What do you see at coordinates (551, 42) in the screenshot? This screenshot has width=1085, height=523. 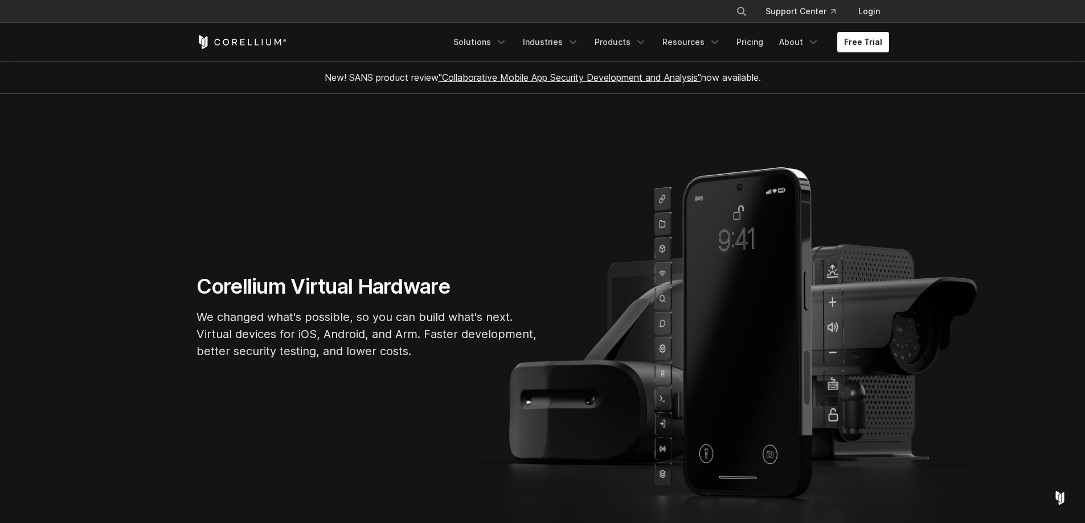 I see `a: Industries` at bounding box center [551, 42].